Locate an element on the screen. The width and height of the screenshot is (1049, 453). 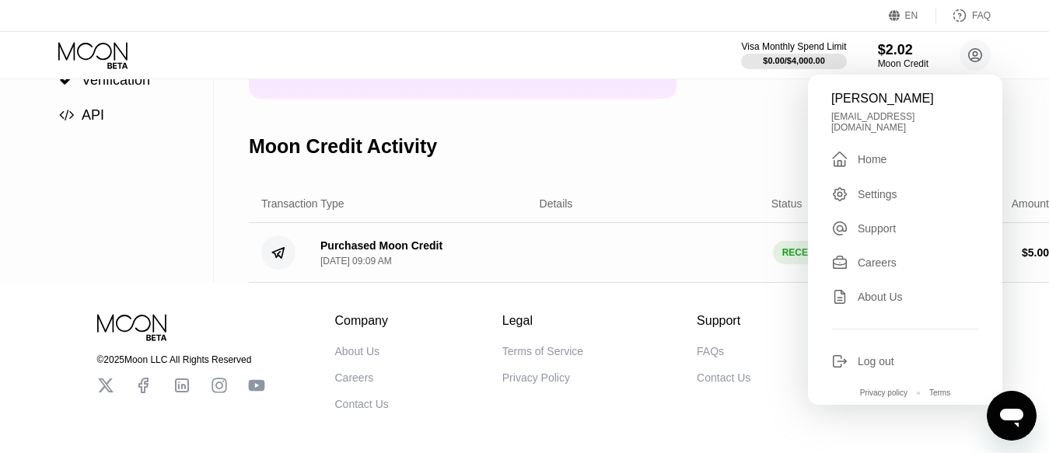
div: Legal is located at coordinates (543, 321).